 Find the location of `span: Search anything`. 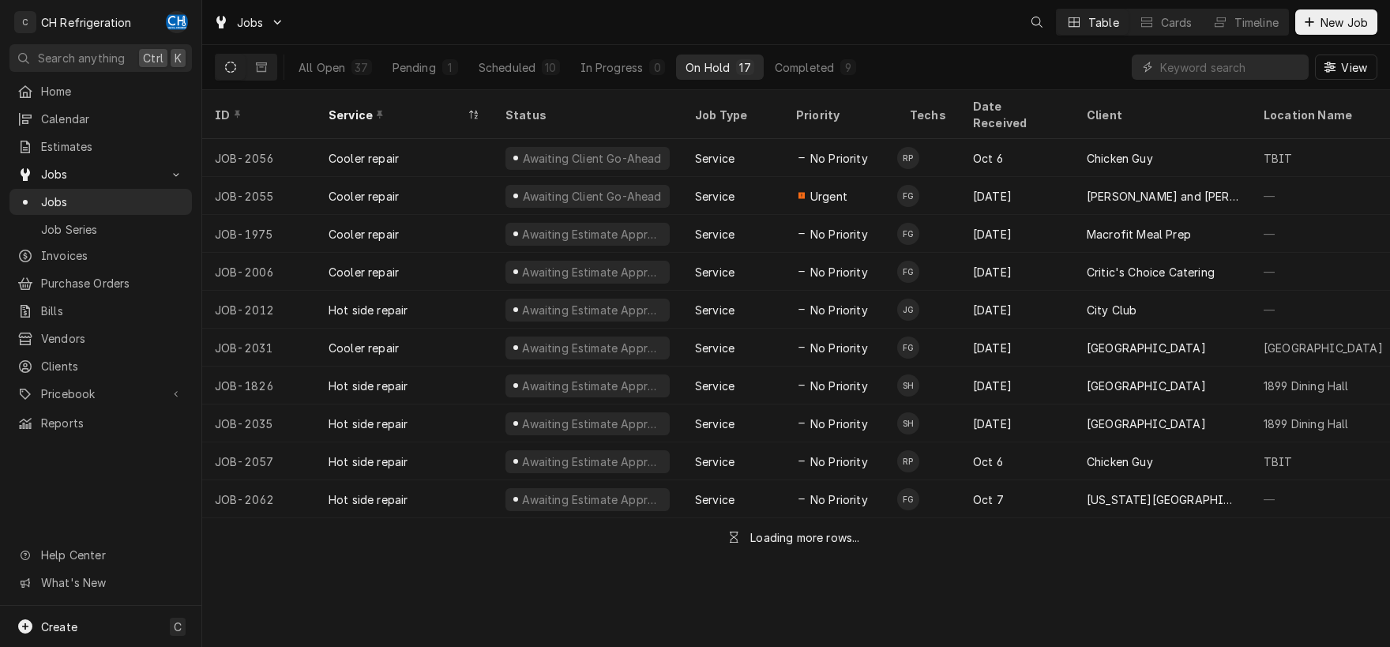

span: Search anything is located at coordinates (81, 58).